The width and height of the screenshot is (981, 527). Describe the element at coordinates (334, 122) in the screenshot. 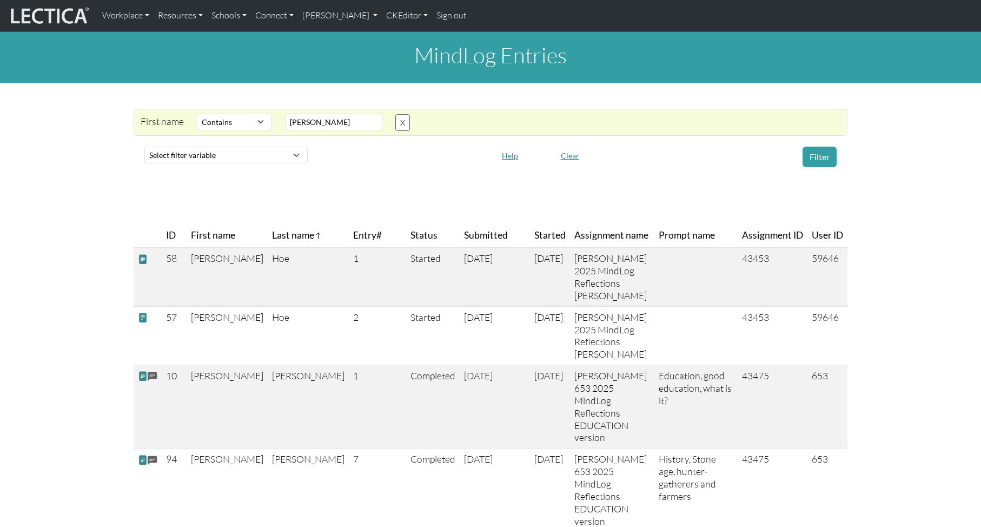

I see `input: Value` at that location.